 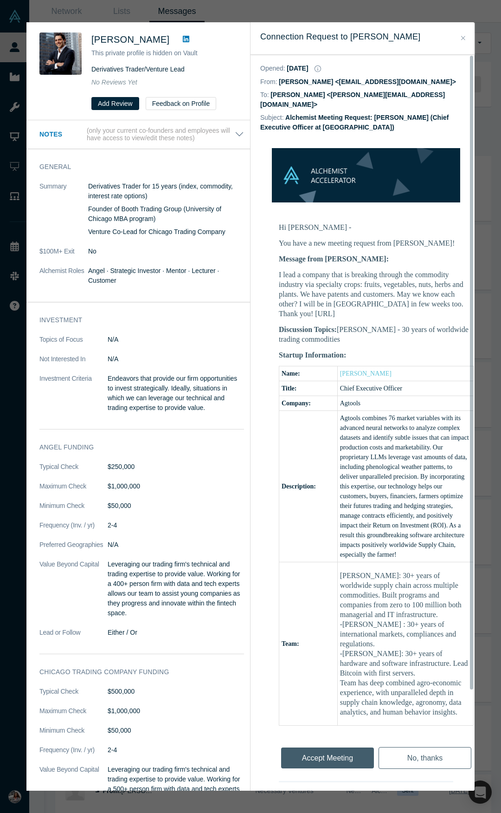 I want to click on h3: Investment, so click(x=135, y=320).